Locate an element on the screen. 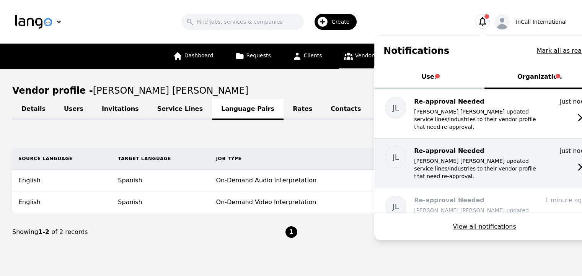 The image size is (582, 276). button: User is located at coordinates (429, 78).